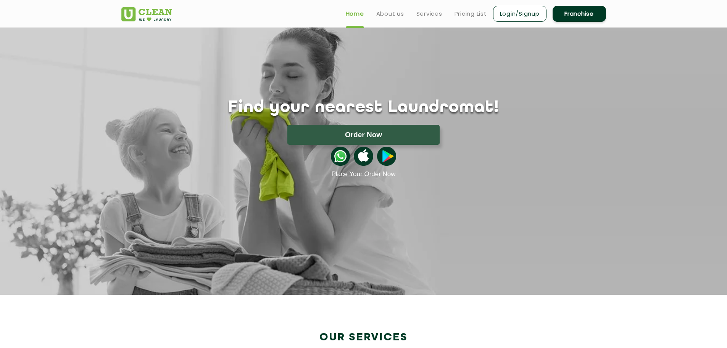  I want to click on img: UClean Laundry and Dry Cleaning, so click(146, 14).